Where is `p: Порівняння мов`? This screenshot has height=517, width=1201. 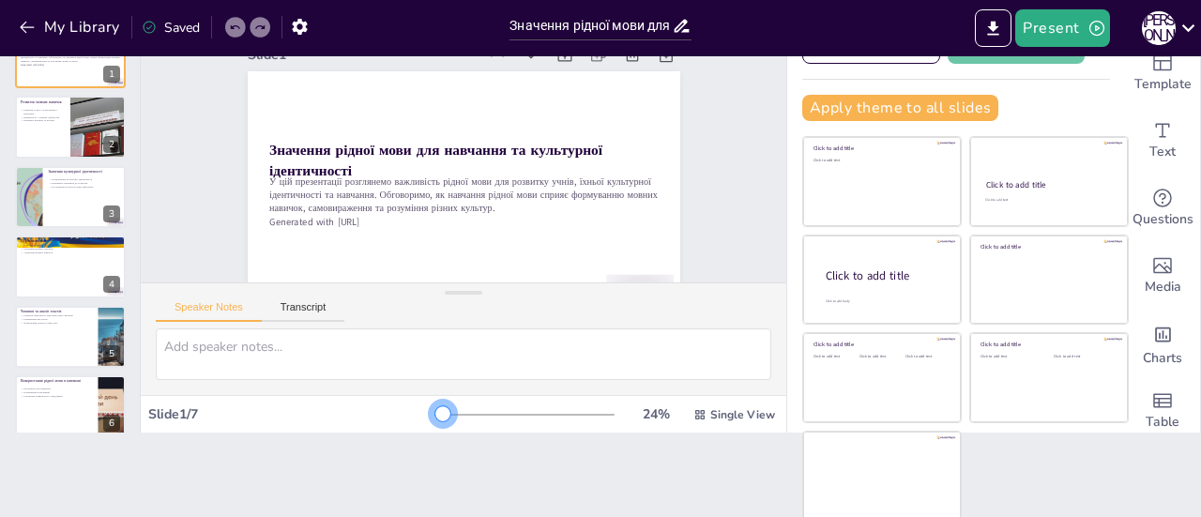 p: Порівняння мов is located at coordinates (70, 241).